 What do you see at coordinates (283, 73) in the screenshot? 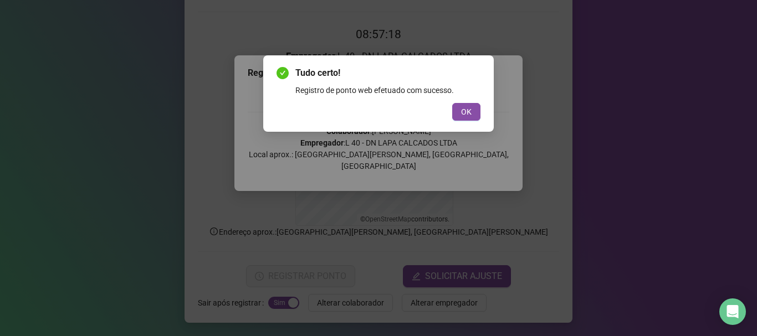
I see `span: check-circle` at bounding box center [283, 73].